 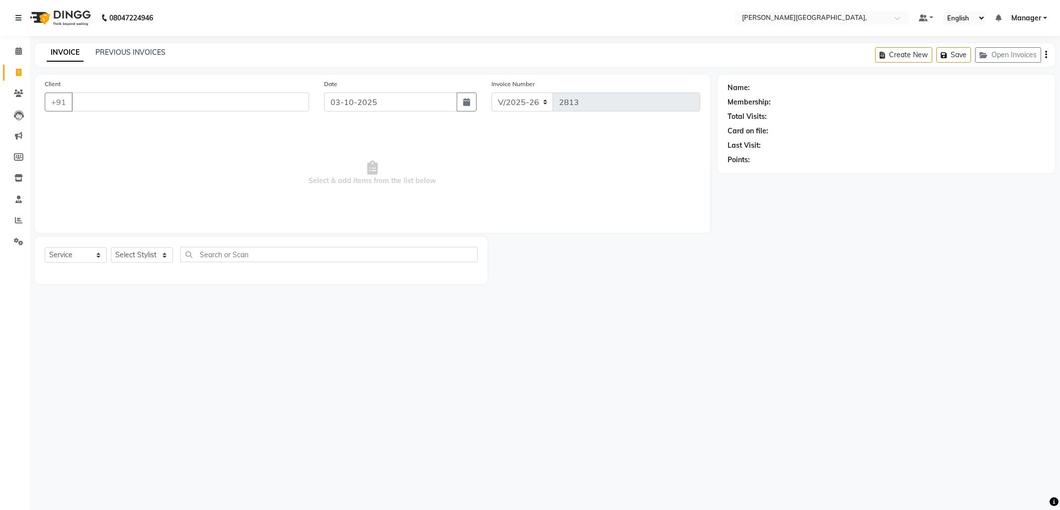 I want to click on img: logo, so click(x=59, y=18).